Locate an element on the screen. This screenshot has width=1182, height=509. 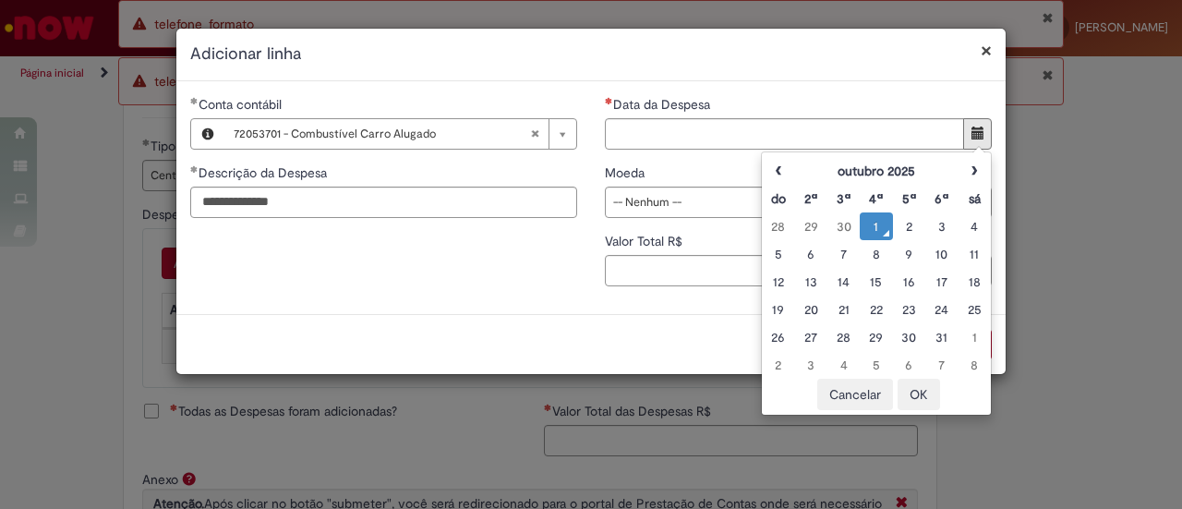
span: -- Nenhum -- is located at coordinates (783, 202).